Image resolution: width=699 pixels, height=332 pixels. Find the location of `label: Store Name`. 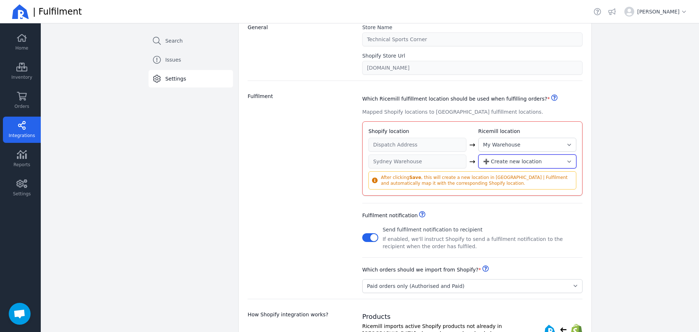

label: Store Name is located at coordinates (377, 27).